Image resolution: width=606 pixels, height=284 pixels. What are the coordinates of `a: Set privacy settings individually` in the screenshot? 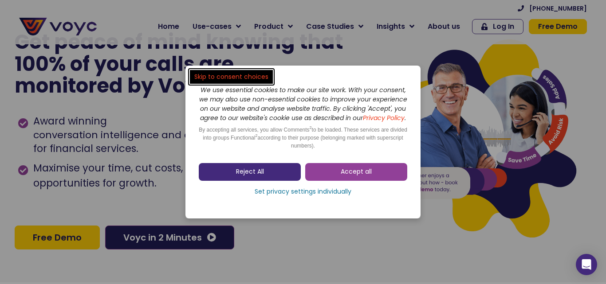 It's located at (303, 192).